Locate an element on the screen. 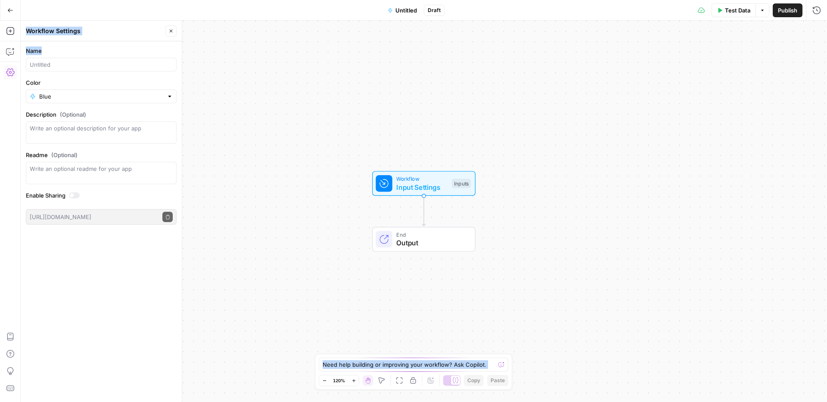 The width and height of the screenshot is (827, 402). span: Draft is located at coordinates (434, 10).